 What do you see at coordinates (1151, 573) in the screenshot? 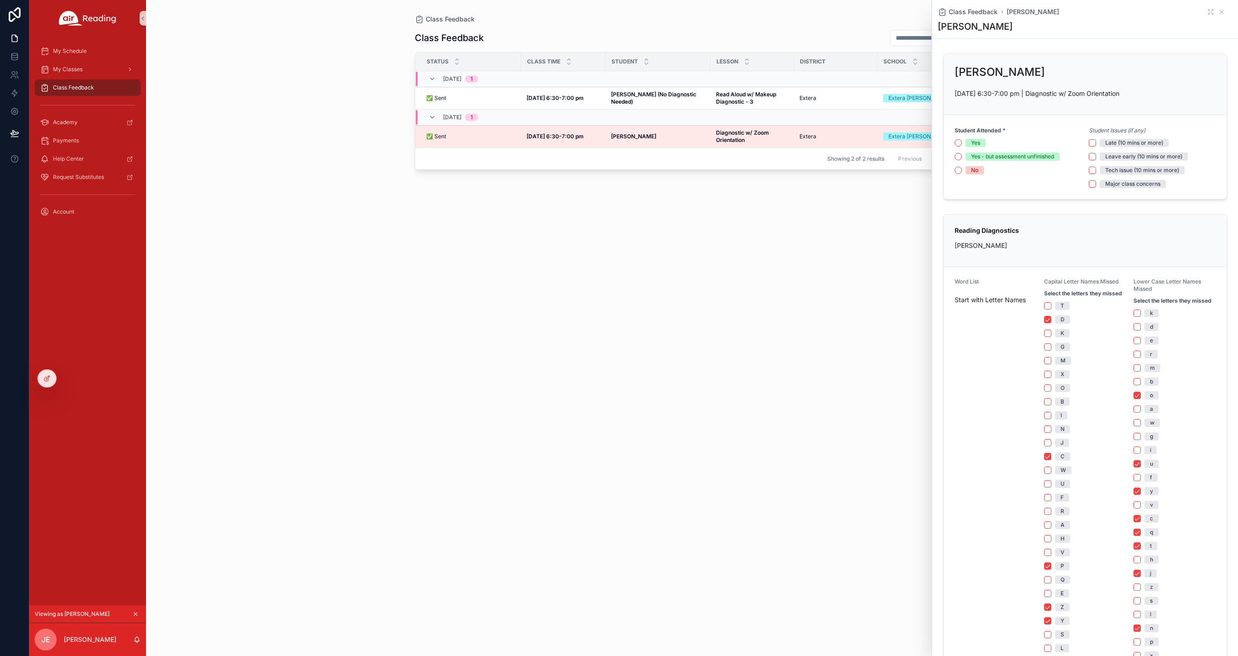
I see `div: j` at bounding box center [1151, 573].